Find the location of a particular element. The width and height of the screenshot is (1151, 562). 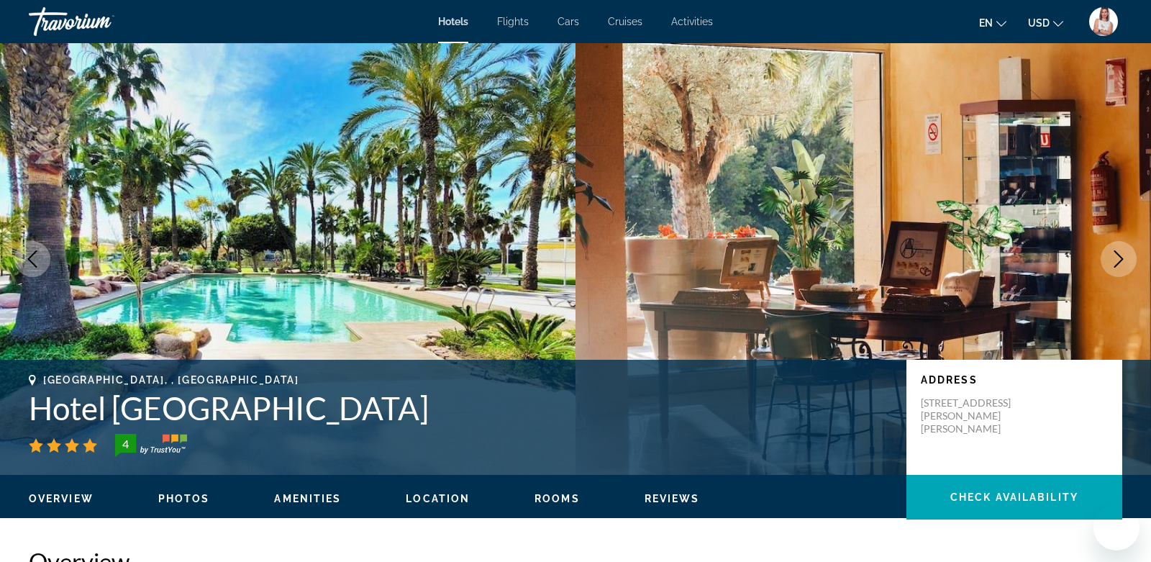

img: trustyou-badge-hor.svg is located at coordinates (151, 445).